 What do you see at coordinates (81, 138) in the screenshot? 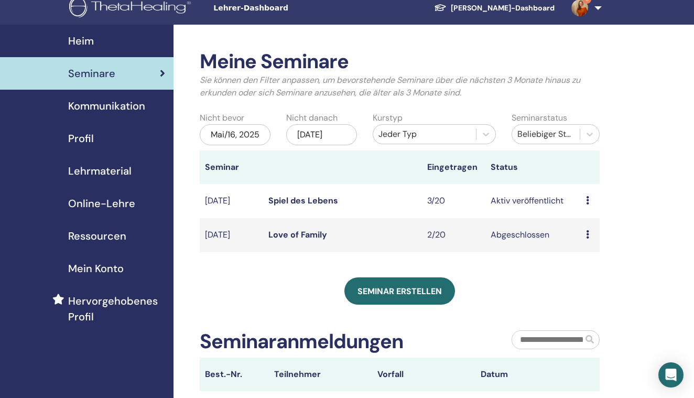
I see `span: Profil` at bounding box center [81, 138].